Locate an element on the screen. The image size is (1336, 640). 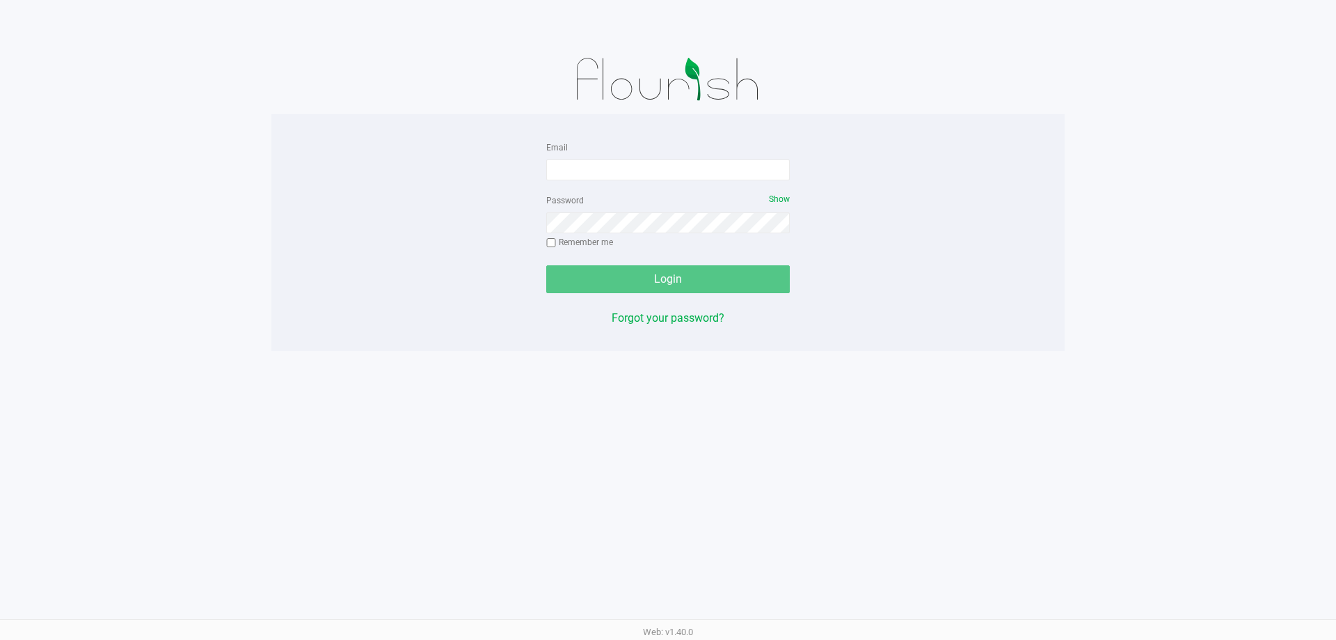
label: Email is located at coordinates (557, 148).